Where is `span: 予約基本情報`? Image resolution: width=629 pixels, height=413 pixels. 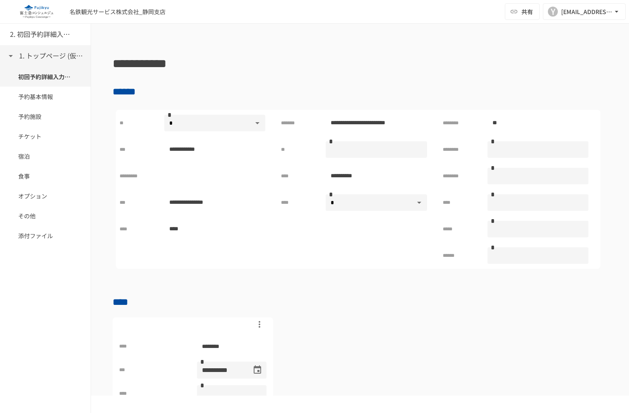 span: 予約基本情報 is located at coordinates (45, 96).